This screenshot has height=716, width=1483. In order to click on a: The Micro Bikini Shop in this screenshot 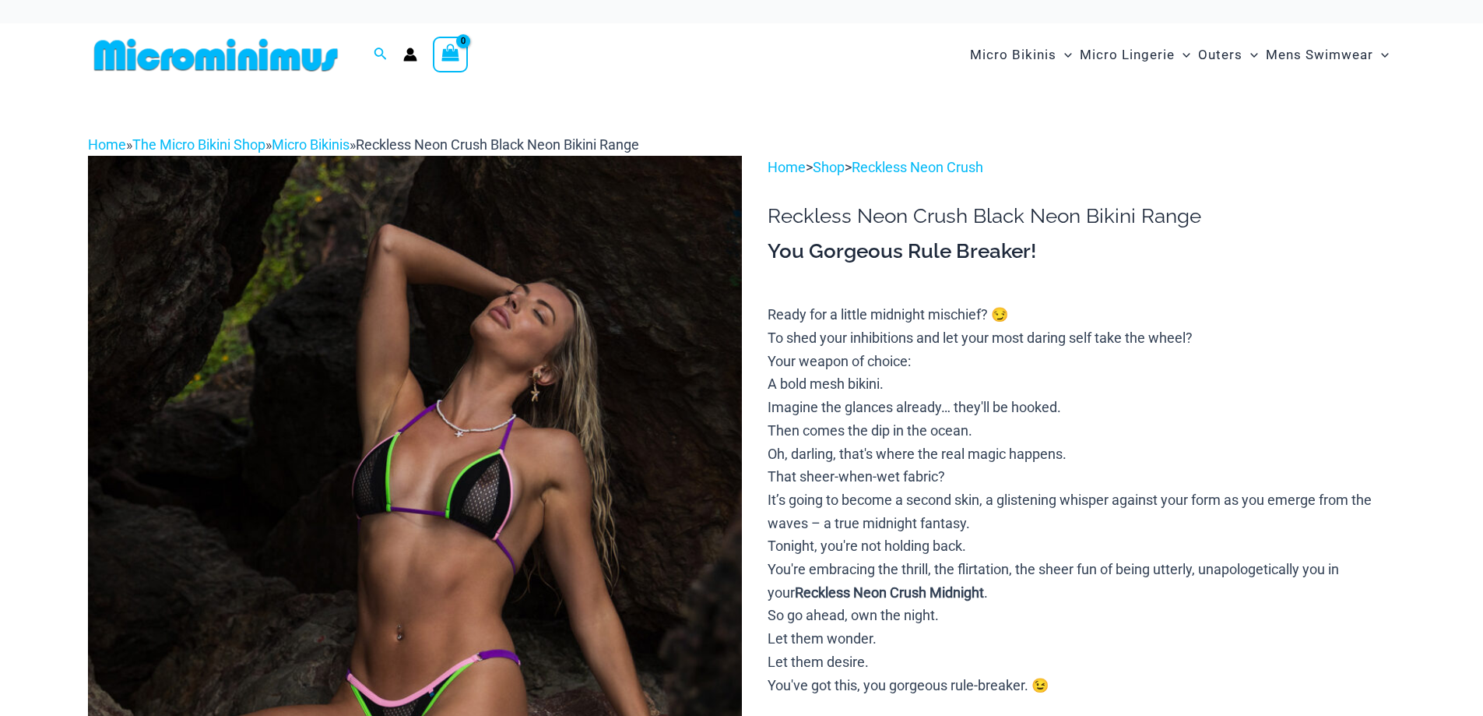, I will do `click(199, 144)`.